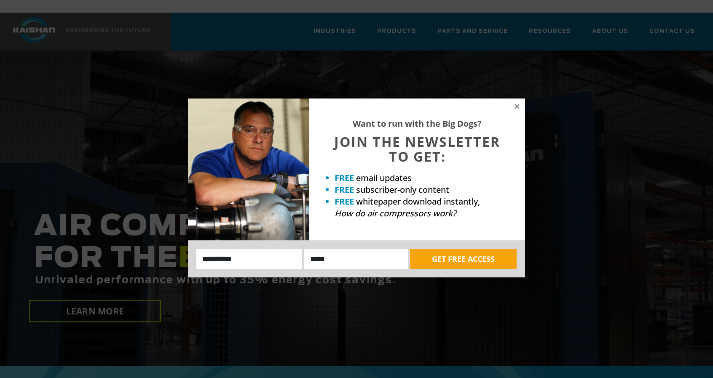 The height and width of the screenshot is (378, 713). I want to click on input: Email, so click(356, 259).